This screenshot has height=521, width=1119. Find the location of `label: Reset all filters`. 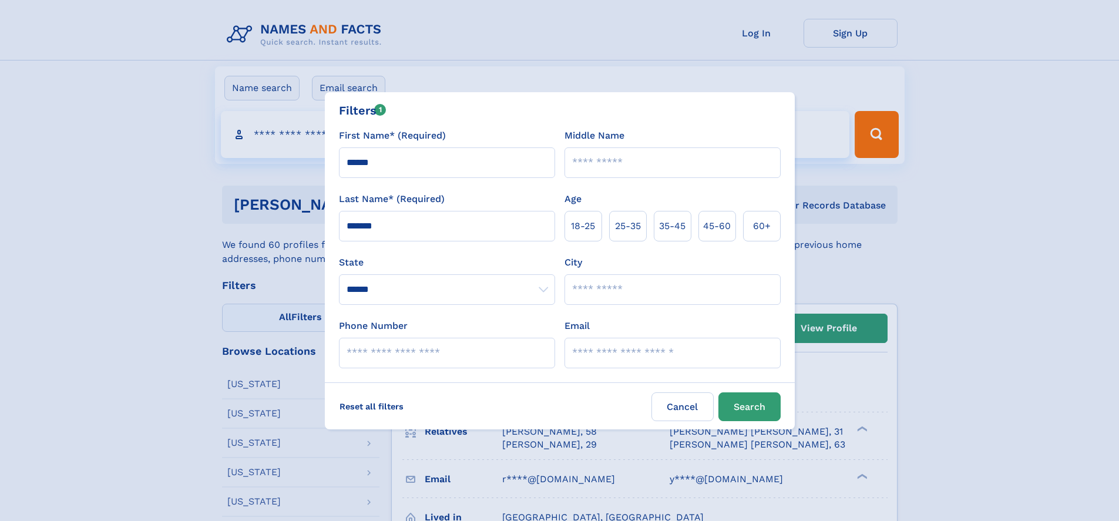

label: Reset all filters is located at coordinates (371, 406).